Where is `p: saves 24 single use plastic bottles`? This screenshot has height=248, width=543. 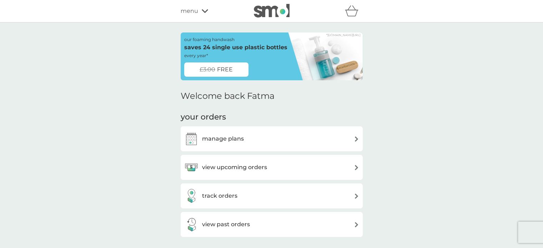
p: saves 24 single use plastic bottles is located at coordinates (236, 47).